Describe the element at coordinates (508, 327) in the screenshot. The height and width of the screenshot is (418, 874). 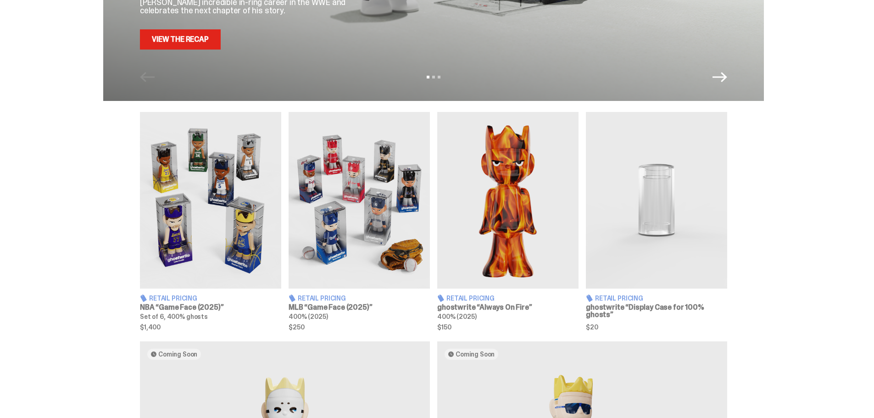
I see `span: $150` at that location.